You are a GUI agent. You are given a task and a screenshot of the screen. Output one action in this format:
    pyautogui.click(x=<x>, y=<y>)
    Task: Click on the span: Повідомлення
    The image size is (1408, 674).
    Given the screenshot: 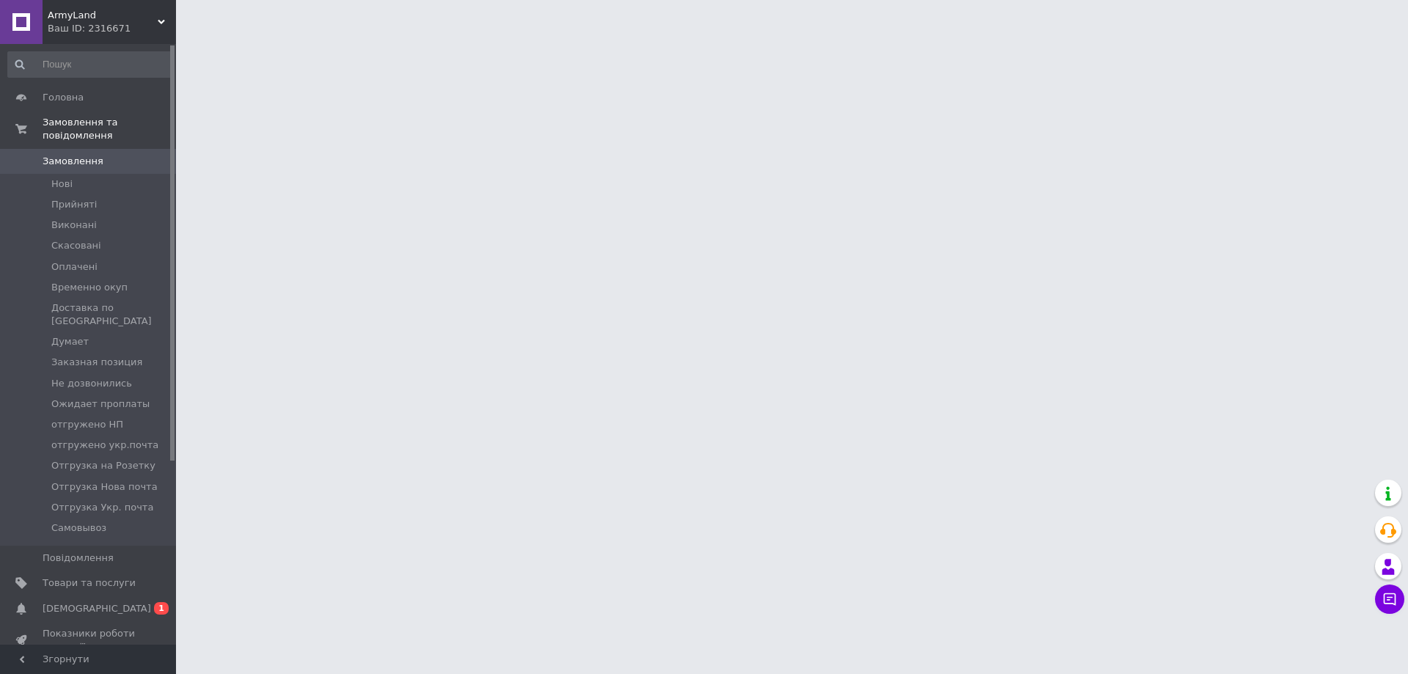 What is the action you would take?
    pyautogui.click(x=78, y=558)
    